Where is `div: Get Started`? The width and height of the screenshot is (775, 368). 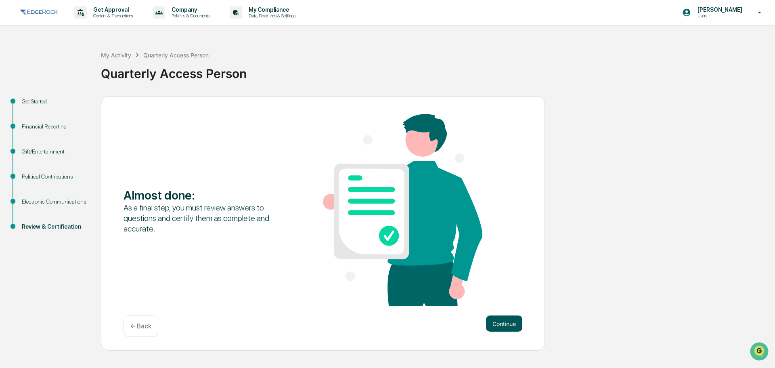
div: Get Started is located at coordinates (55, 101).